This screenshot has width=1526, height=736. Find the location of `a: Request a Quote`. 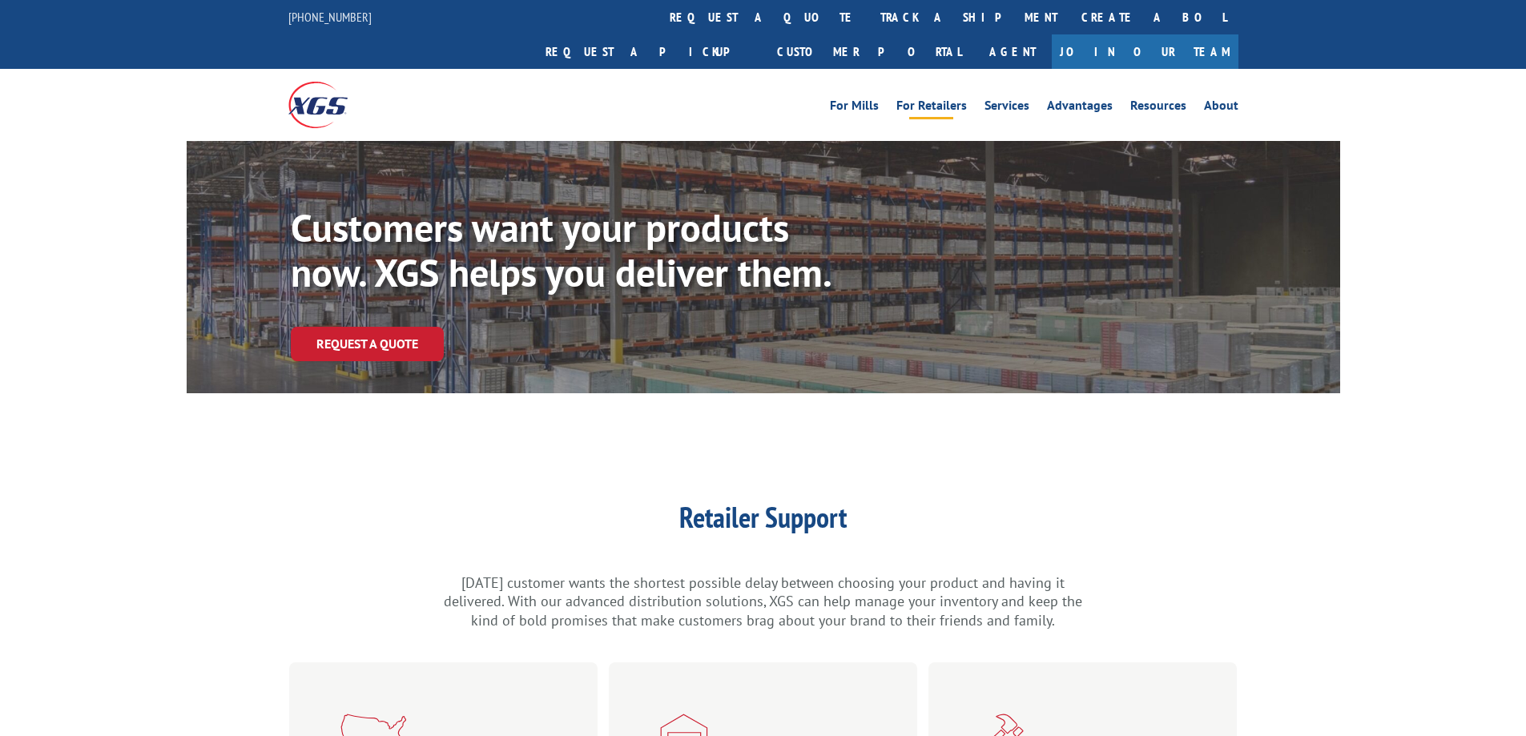

a: Request a Quote is located at coordinates (367, 344).